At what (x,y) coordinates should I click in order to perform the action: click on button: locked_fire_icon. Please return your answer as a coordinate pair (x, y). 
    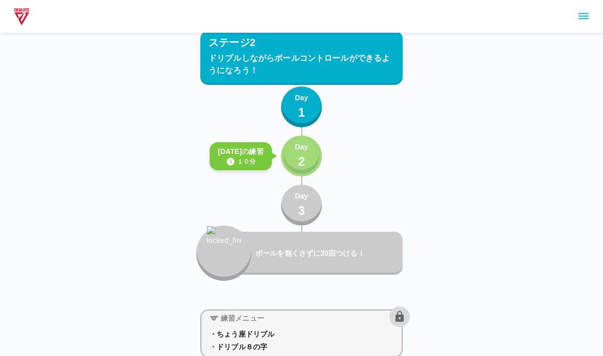
    Looking at the image, I should click on (224, 253).